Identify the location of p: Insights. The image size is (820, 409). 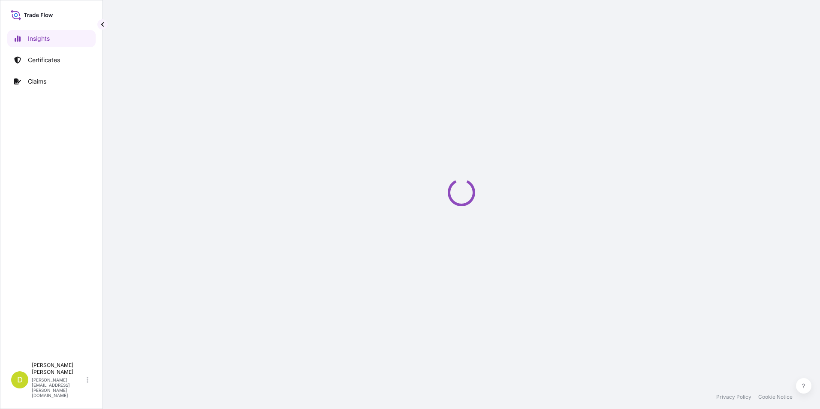
(39, 39).